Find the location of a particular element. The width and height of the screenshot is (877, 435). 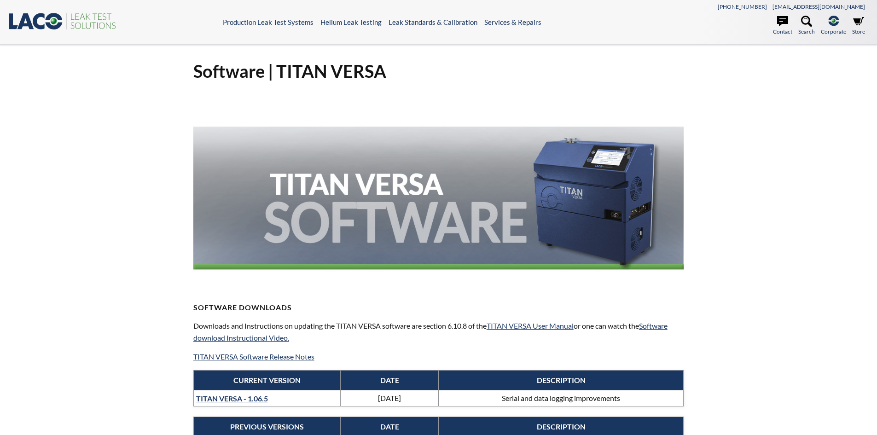

a: Store is located at coordinates (859, 26).